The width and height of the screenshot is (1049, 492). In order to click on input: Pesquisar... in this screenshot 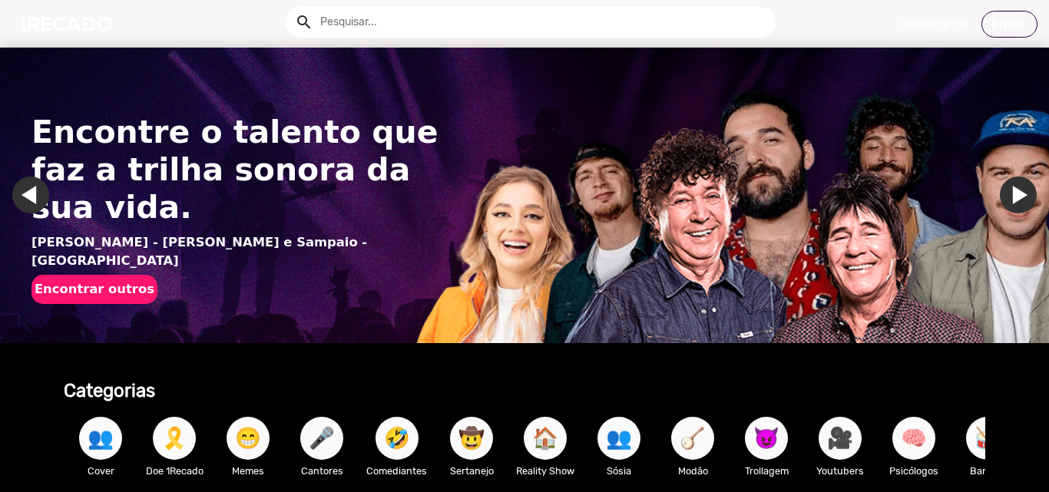, I will do `click(542, 22)`.